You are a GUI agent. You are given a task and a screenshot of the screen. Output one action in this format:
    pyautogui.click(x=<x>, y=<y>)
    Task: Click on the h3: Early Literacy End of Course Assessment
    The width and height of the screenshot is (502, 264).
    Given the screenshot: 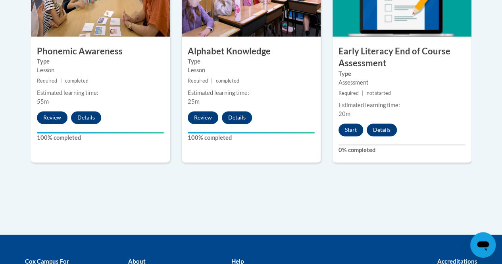 What is the action you would take?
    pyautogui.click(x=402, y=58)
    